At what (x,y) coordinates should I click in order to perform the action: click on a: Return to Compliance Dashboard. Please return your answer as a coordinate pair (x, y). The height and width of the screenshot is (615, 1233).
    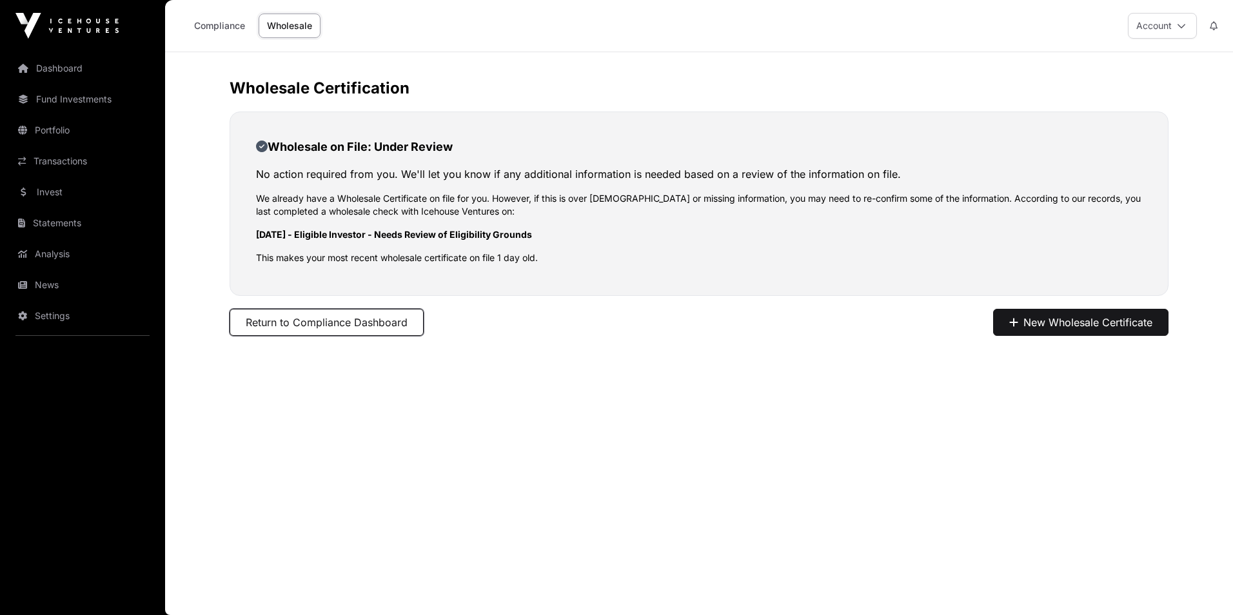
    Looking at the image, I should click on (326, 323).